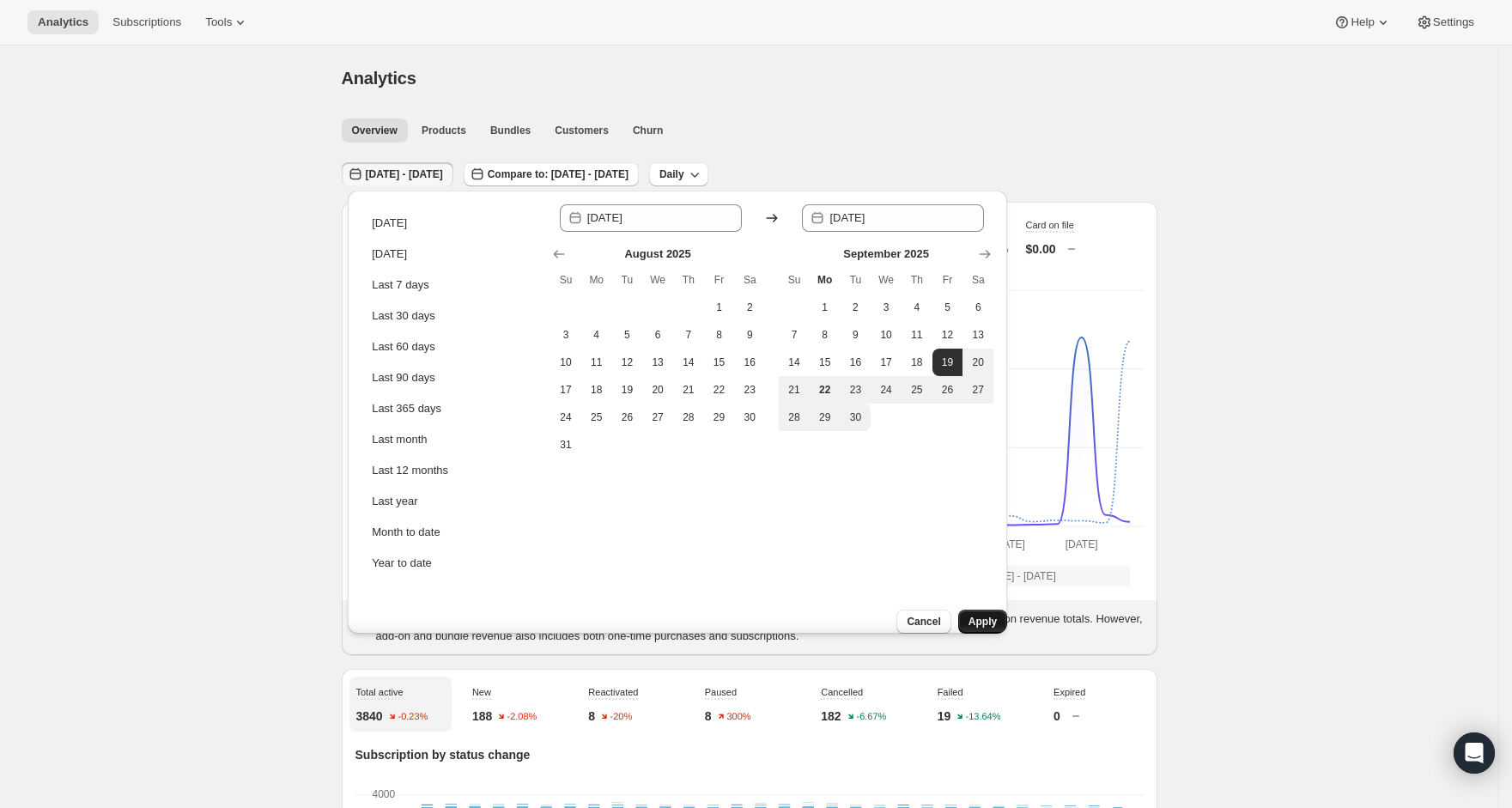 This screenshot has width=1512, height=808. I want to click on span: 13, so click(978, 335).